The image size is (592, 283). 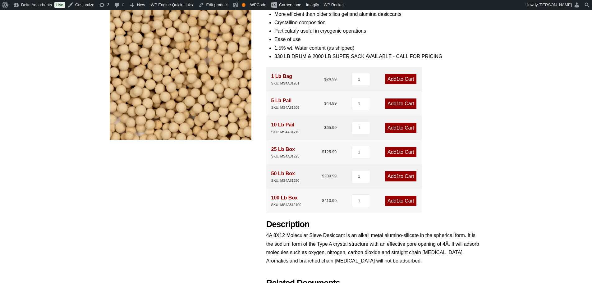 What do you see at coordinates (285, 83) in the screenshot?
I see `div: SKU: MS4A81201` at bounding box center [285, 83].